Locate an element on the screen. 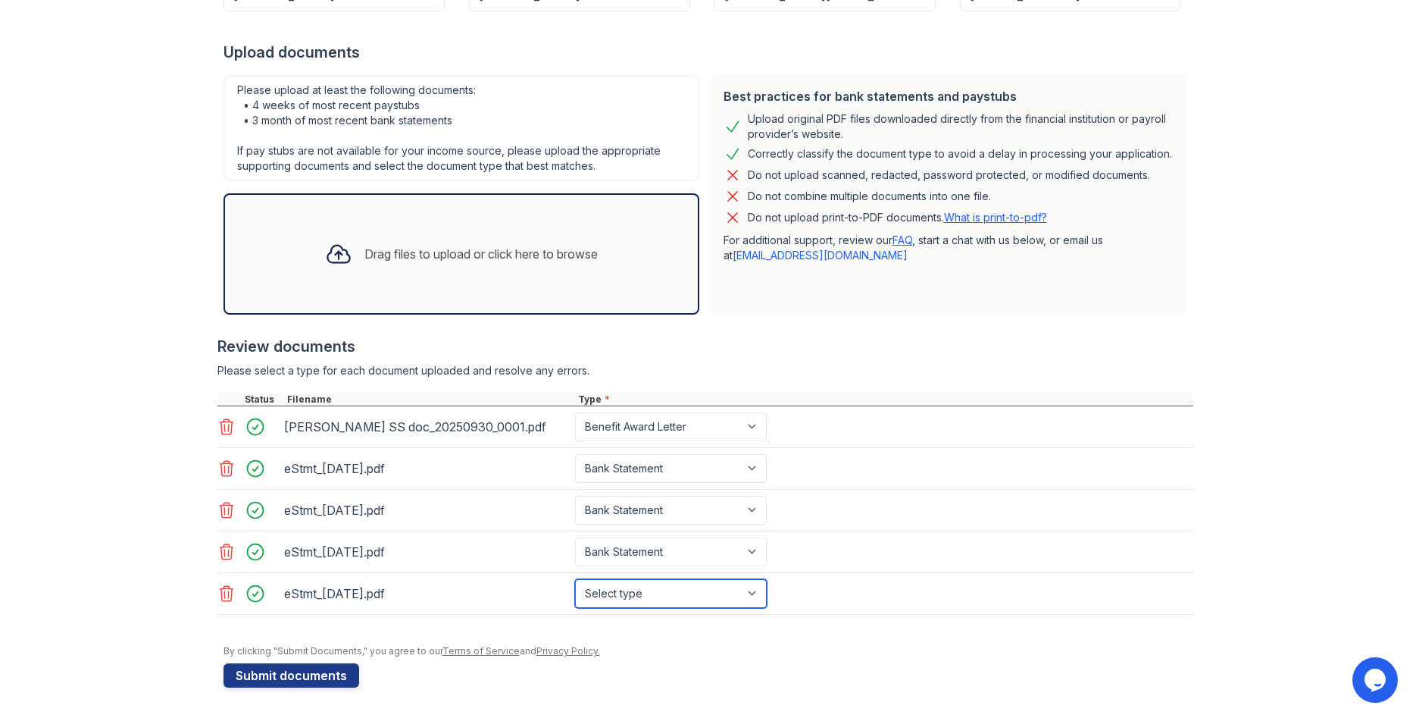 The height and width of the screenshot is (718, 1416). div: Review documents is located at coordinates (705, 346).